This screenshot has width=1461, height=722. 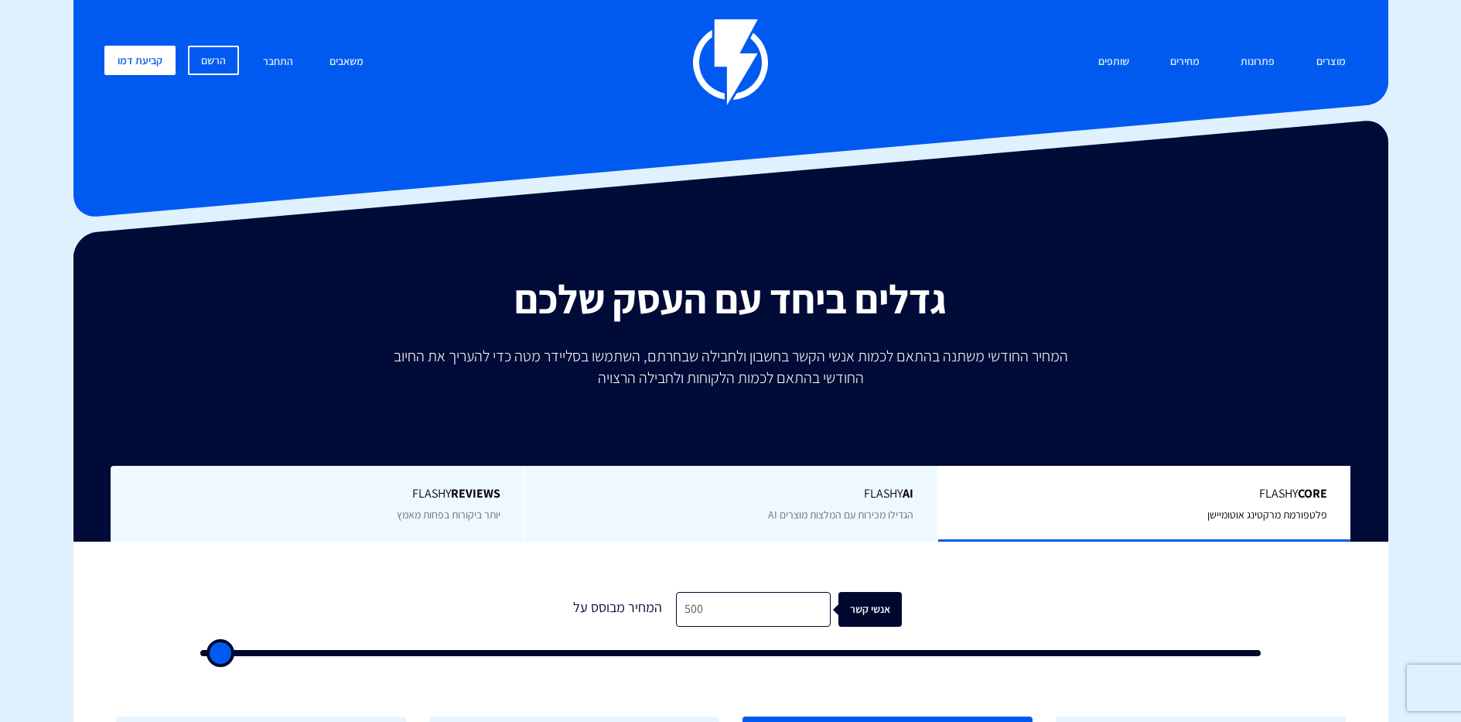 I want to click on b: REVIEWS, so click(x=476, y=493).